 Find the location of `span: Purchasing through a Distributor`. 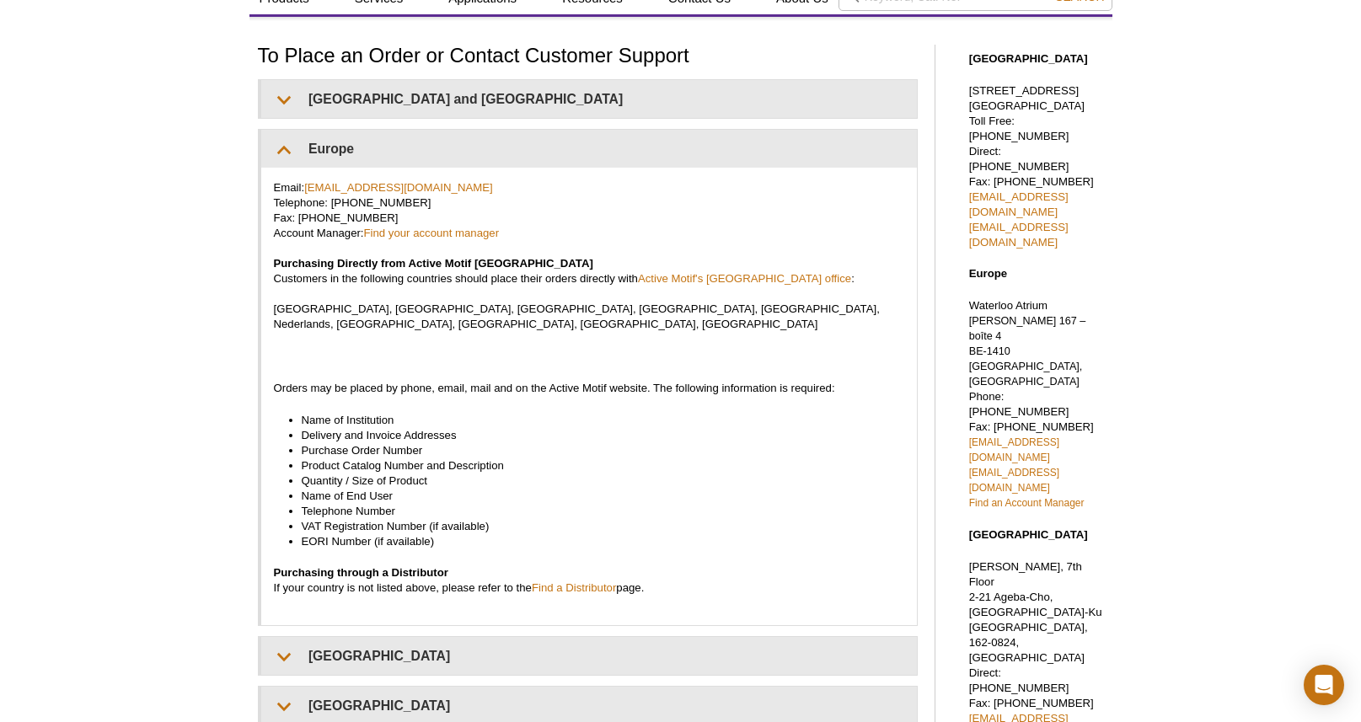

span: Purchasing through a Distributor is located at coordinates (361, 572).